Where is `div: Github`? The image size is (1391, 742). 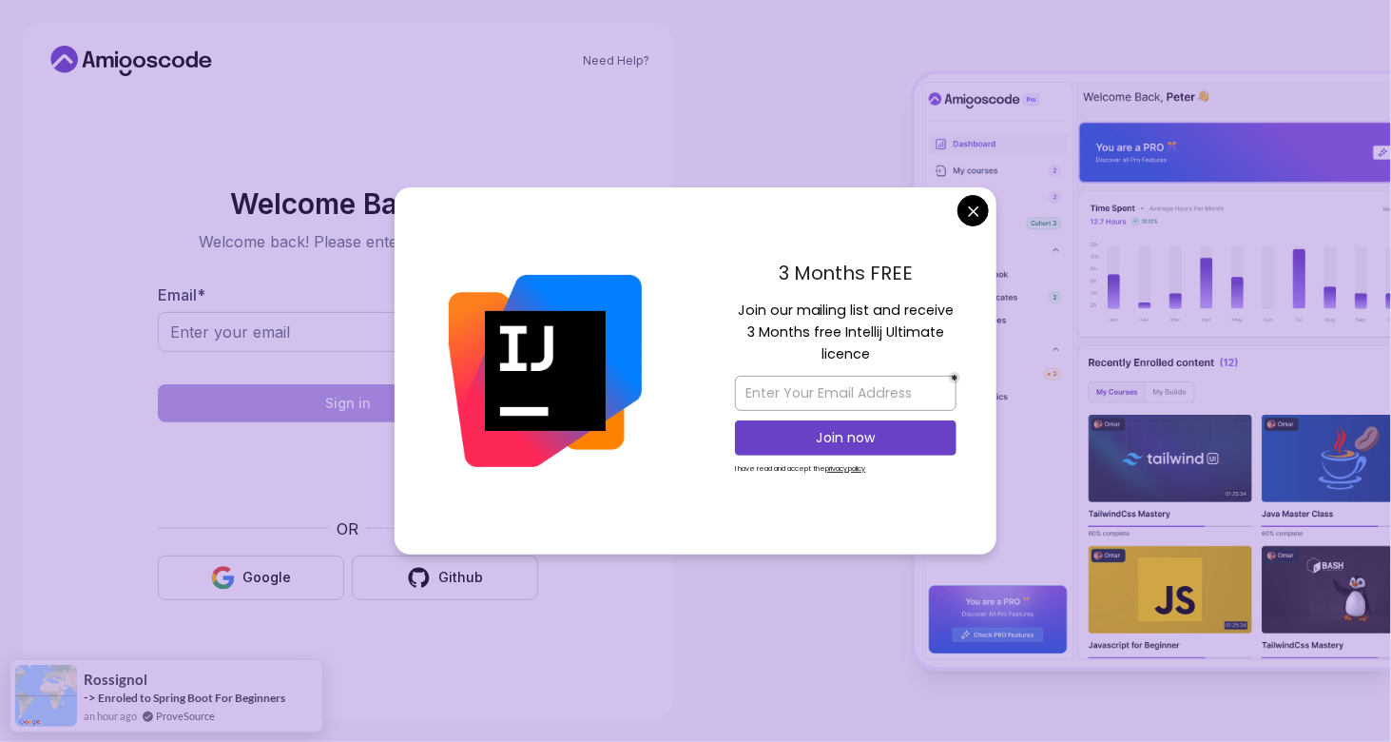
div: Github is located at coordinates (460, 577).